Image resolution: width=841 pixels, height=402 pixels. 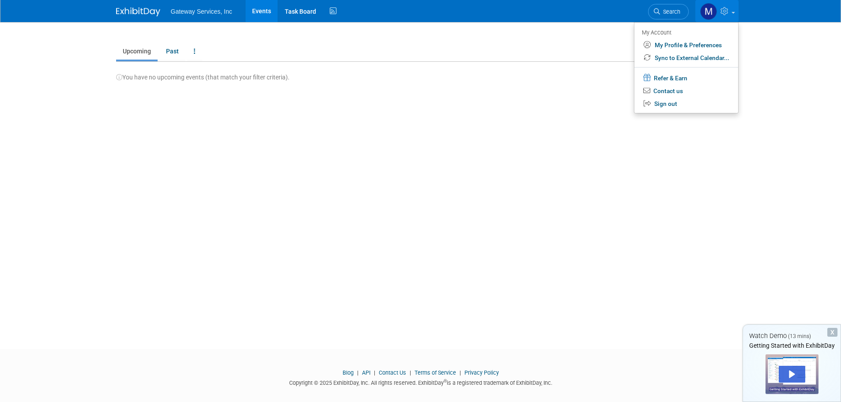 What do you see at coordinates (203, 77) in the screenshot?
I see `span: You have no upcoming events (that match your filter criteria).` at bounding box center [203, 77].